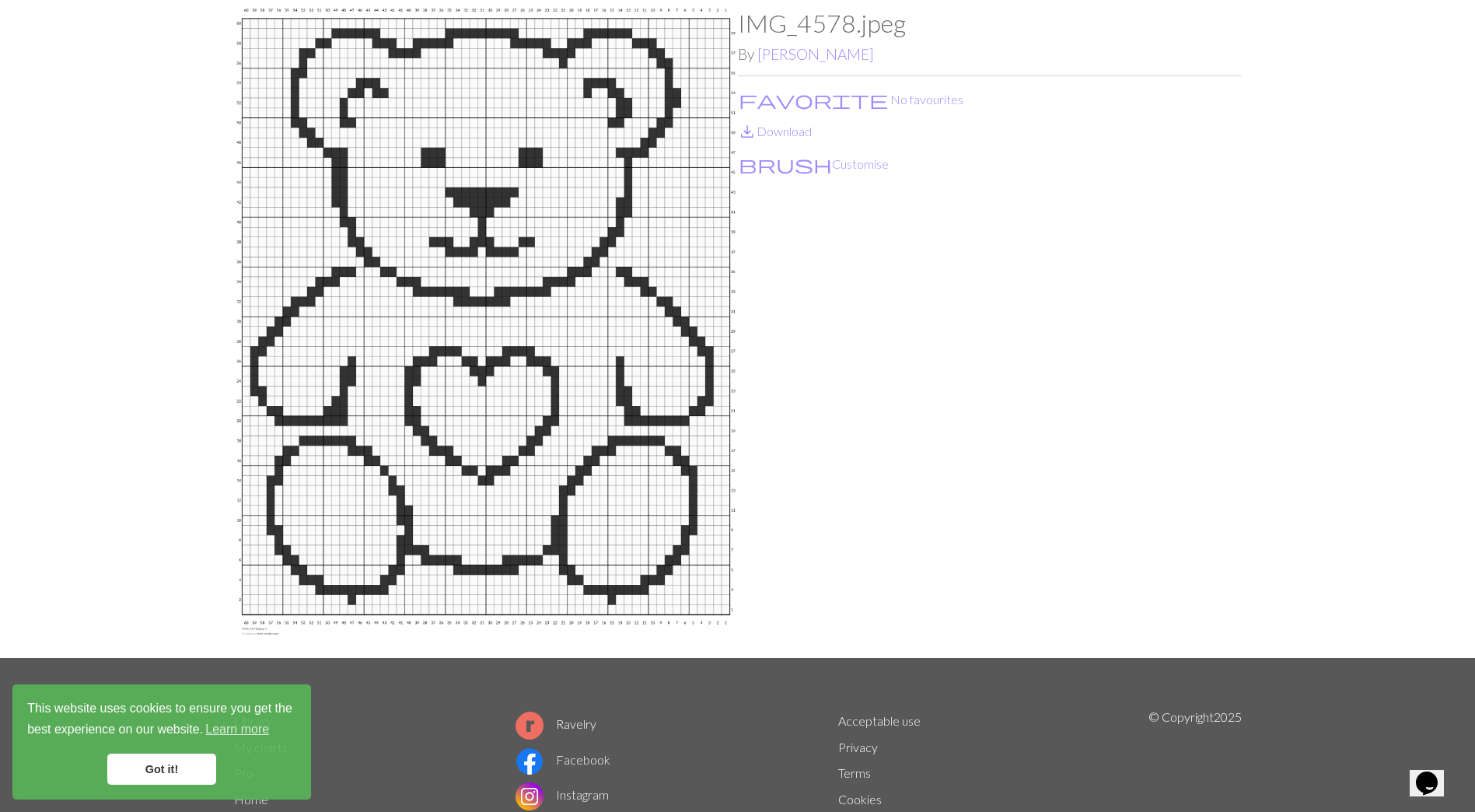 This screenshot has height=812, width=1475. What do you see at coordinates (747, 132) in the screenshot?
I see `span: save_alt` at bounding box center [747, 132].